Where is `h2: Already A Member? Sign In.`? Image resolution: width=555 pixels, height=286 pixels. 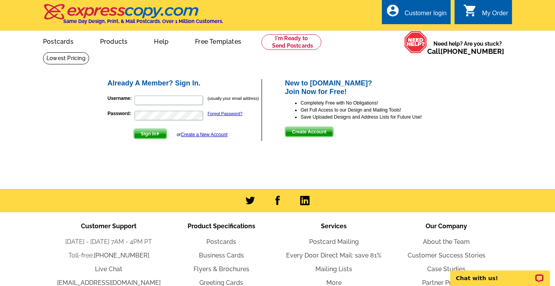
h2: Already A Member? Sign In. is located at coordinates (184, 84).